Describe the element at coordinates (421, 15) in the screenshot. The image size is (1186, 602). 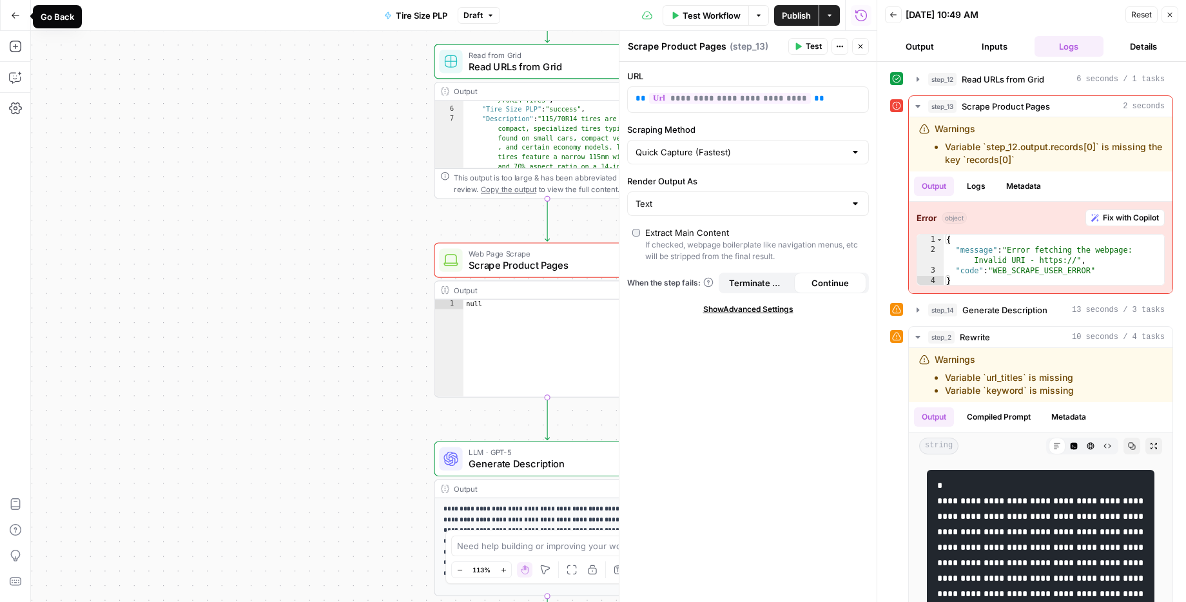
I see `span: Tire Size PLP` at that location.